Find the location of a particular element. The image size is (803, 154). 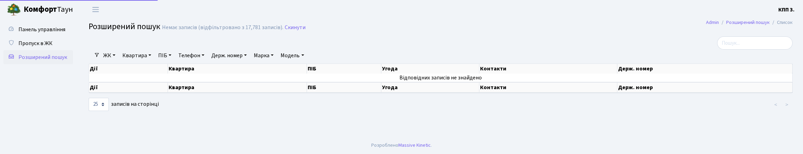

a: Скинути is located at coordinates (295, 27).